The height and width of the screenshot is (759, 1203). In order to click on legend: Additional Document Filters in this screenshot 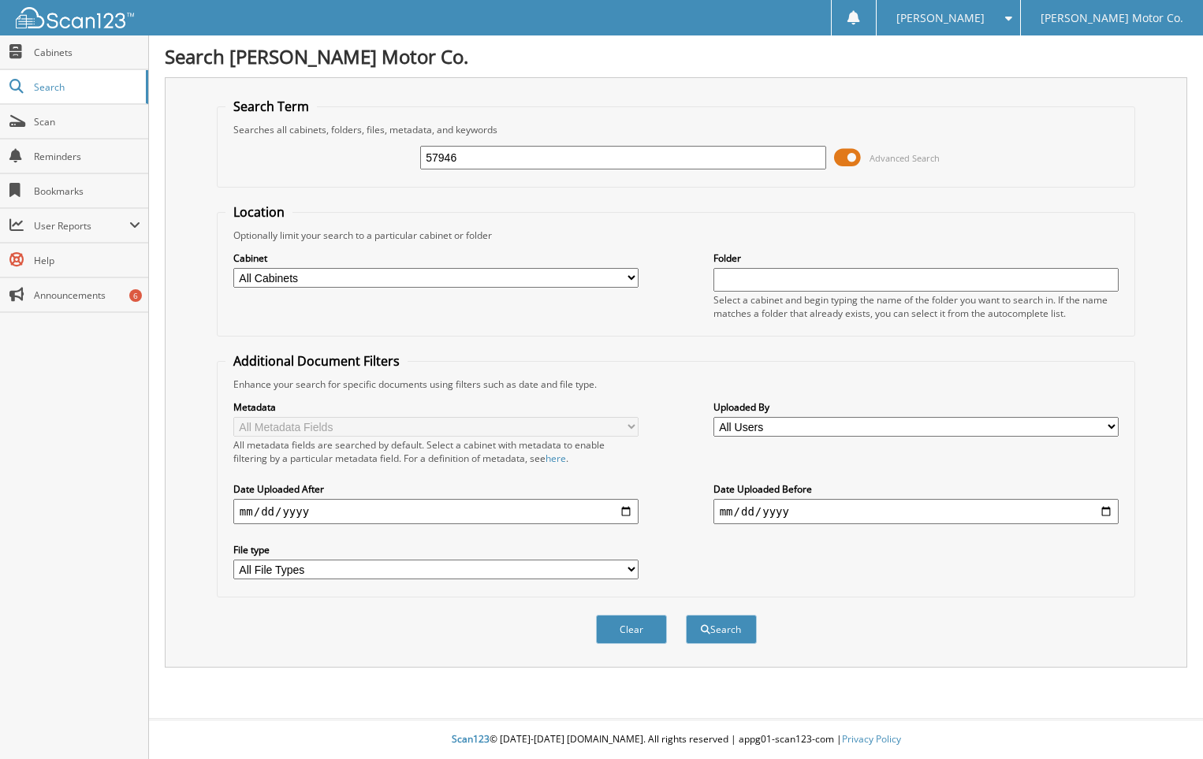, I will do `click(316, 361)`.